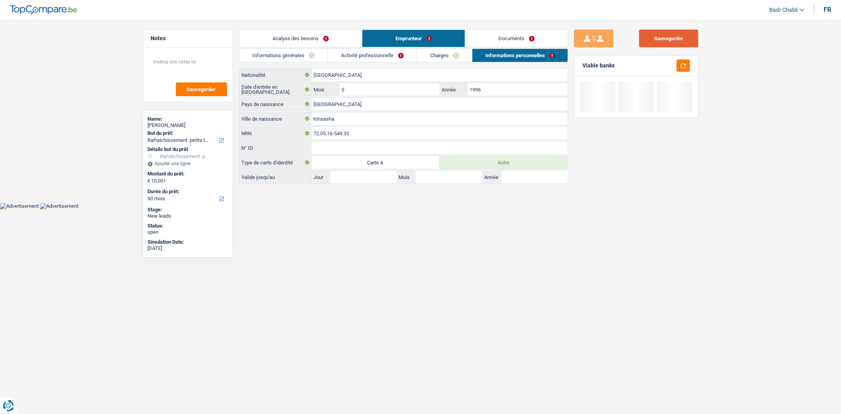 The height and width of the screenshot is (414, 841). What do you see at coordinates (275, 104) in the screenshot?
I see `label: Pays de naissance` at bounding box center [275, 104].